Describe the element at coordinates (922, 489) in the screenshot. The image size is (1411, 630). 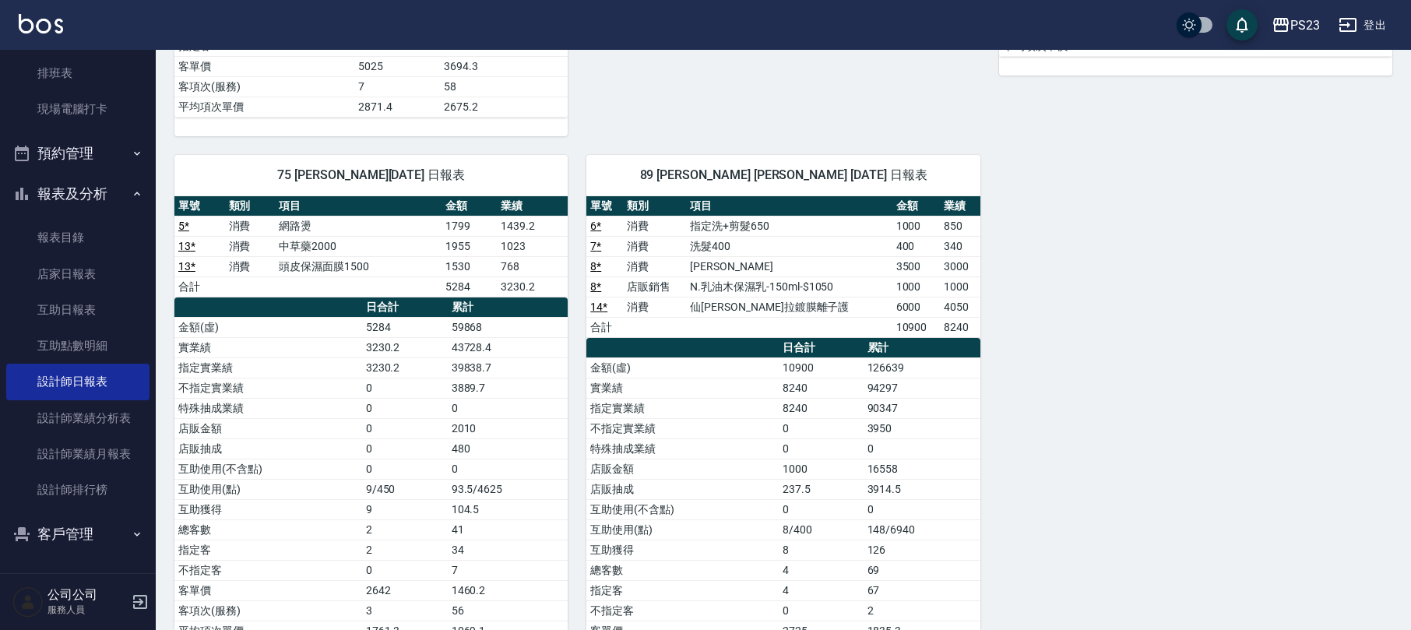
I see `td: 3914.5` at that location.